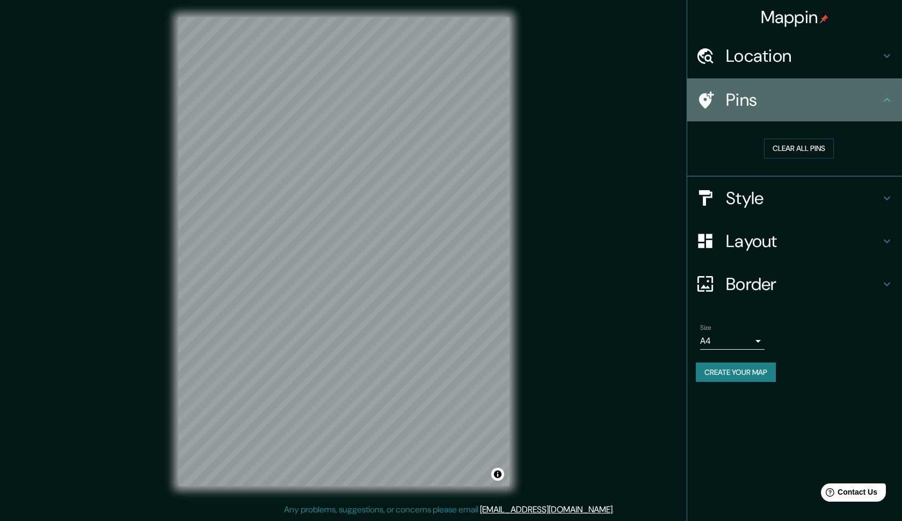 The width and height of the screenshot is (902, 521). Describe the element at coordinates (803, 198) in the screenshot. I see `h4: Style` at that location.